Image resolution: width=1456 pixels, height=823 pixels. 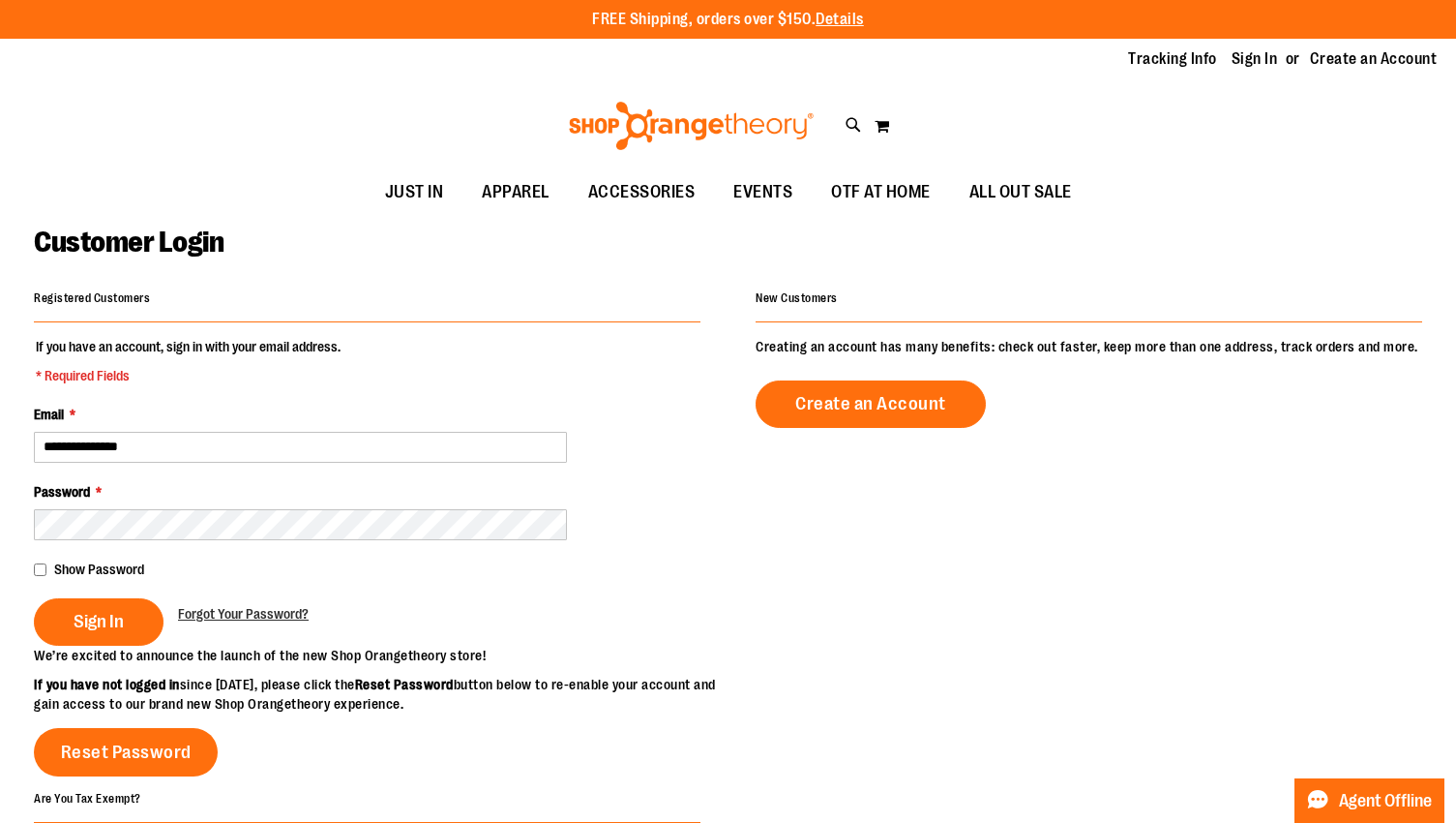 I want to click on span: JUST IN, so click(x=414, y=191).